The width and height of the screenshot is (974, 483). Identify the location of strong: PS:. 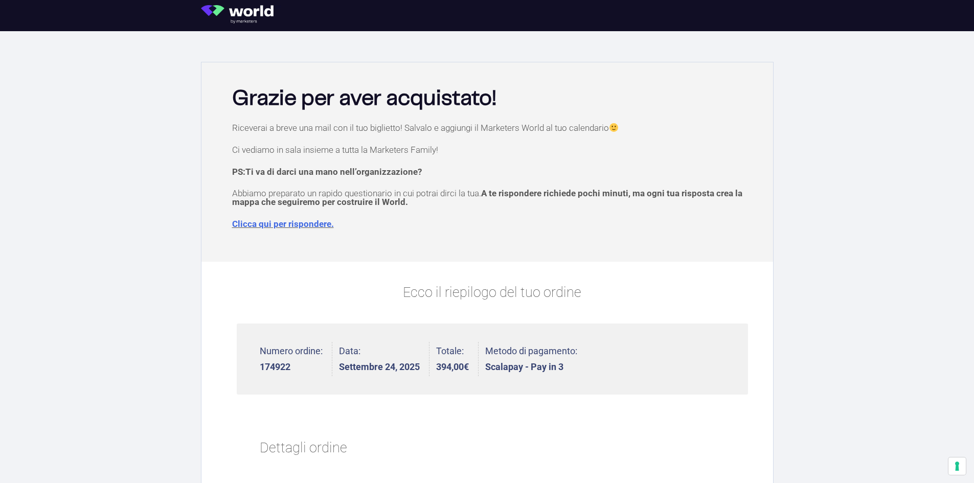
(327, 172).